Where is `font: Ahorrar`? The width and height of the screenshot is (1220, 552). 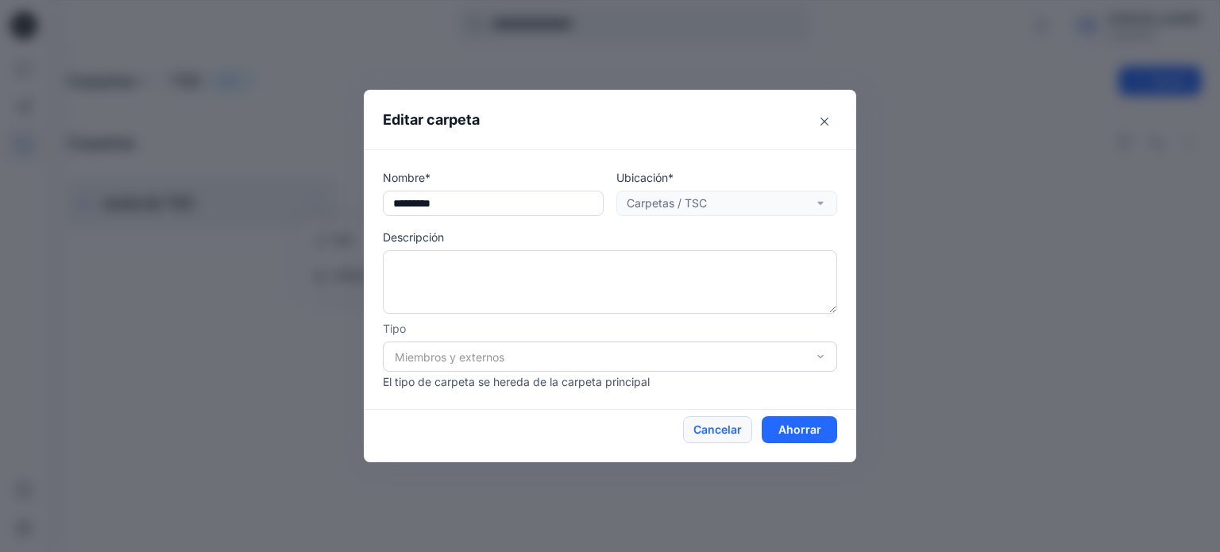 font: Ahorrar is located at coordinates (800, 430).